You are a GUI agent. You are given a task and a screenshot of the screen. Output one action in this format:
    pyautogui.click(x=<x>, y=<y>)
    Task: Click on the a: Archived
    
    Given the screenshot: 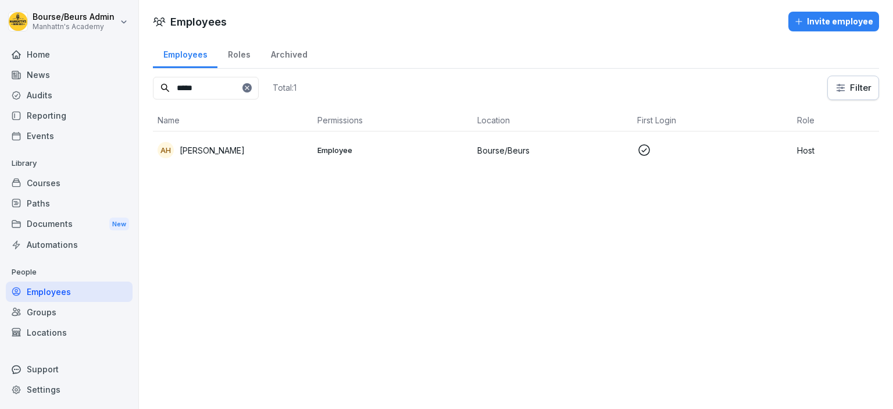 What is the action you would take?
    pyautogui.click(x=289, y=53)
    